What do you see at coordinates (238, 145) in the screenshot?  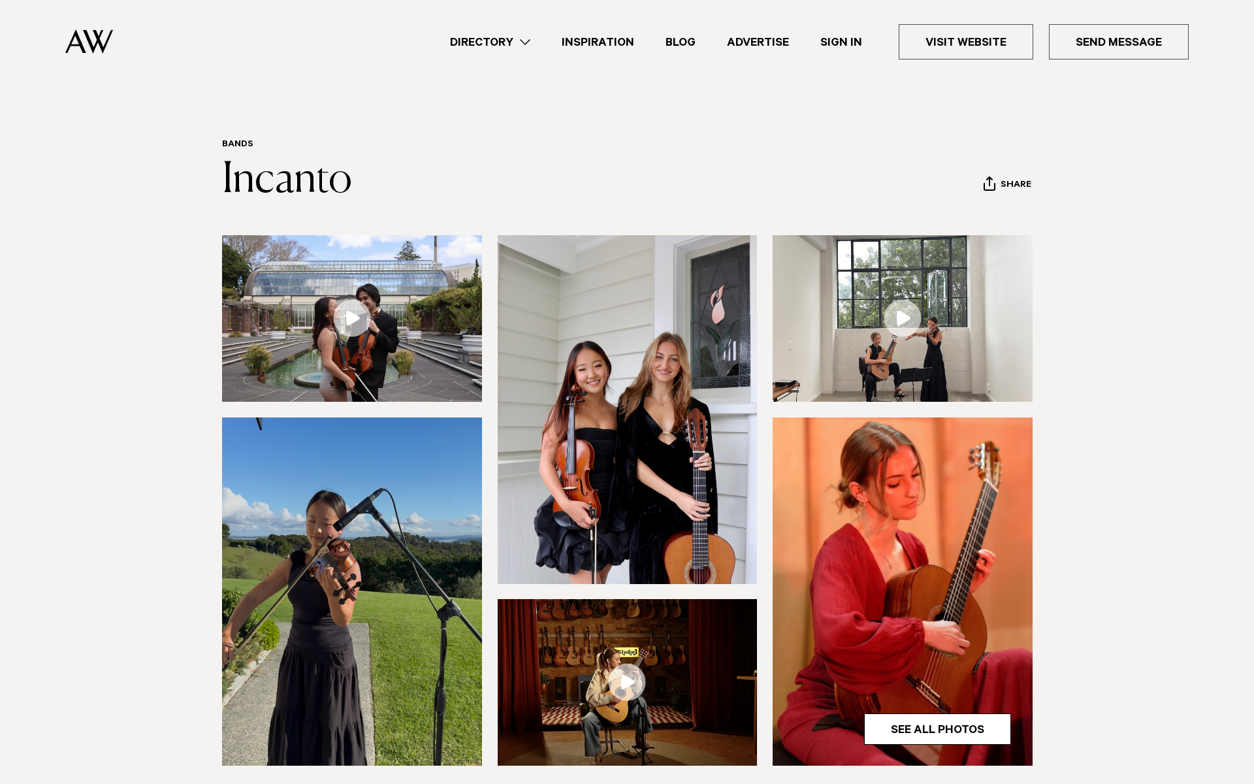 I see `a: Bands` at bounding box center [238, 145].